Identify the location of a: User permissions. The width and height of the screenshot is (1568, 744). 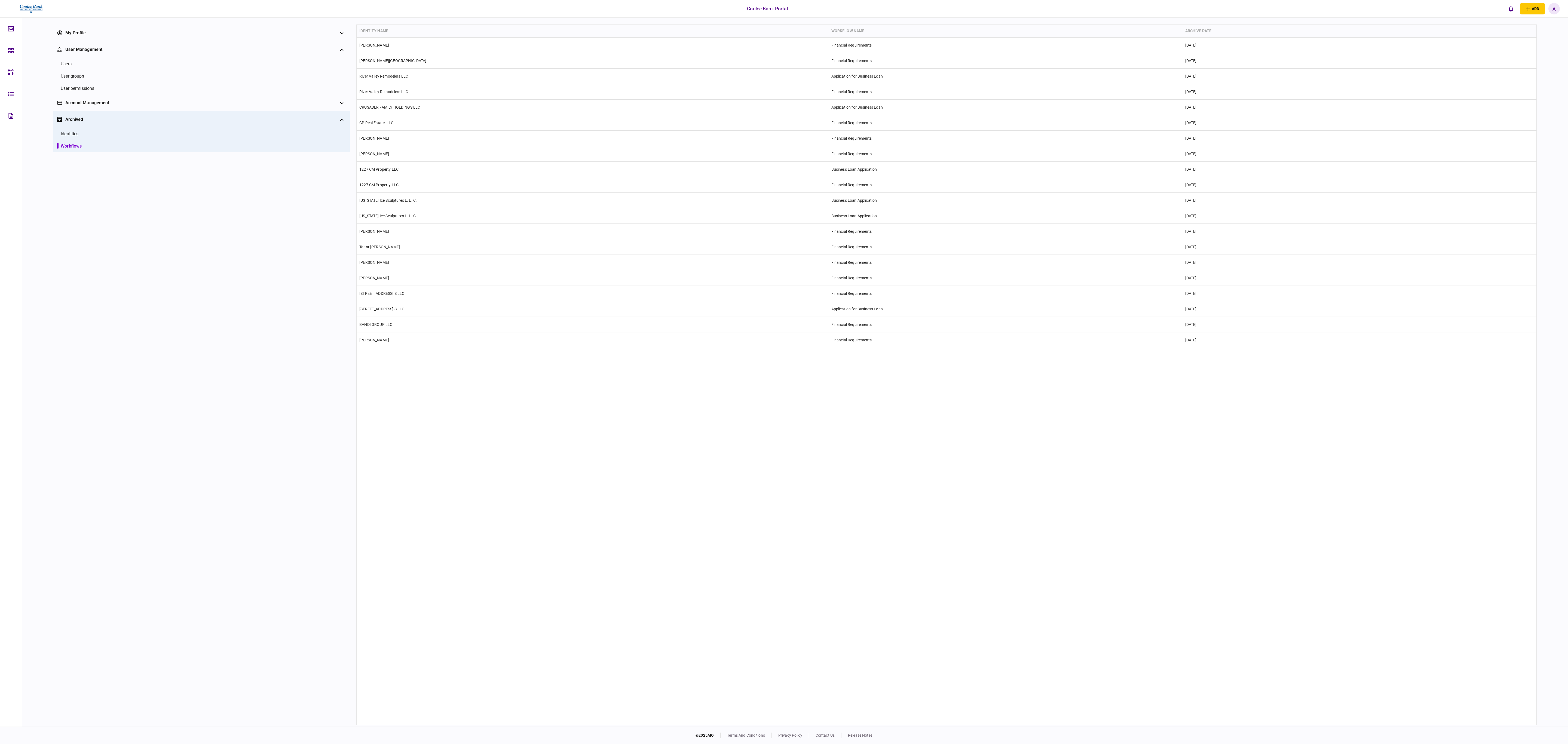
(76, 88).